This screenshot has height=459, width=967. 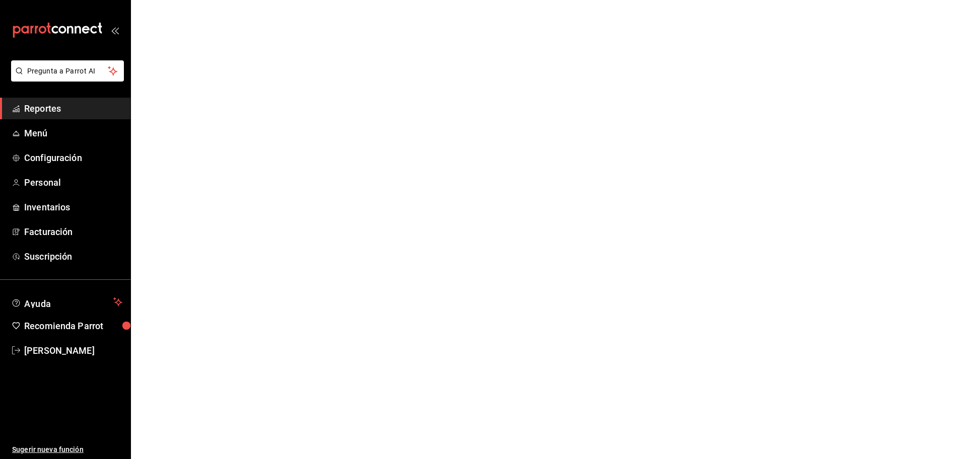 I want to click on span: Reportes, so click(x=73, y=108).